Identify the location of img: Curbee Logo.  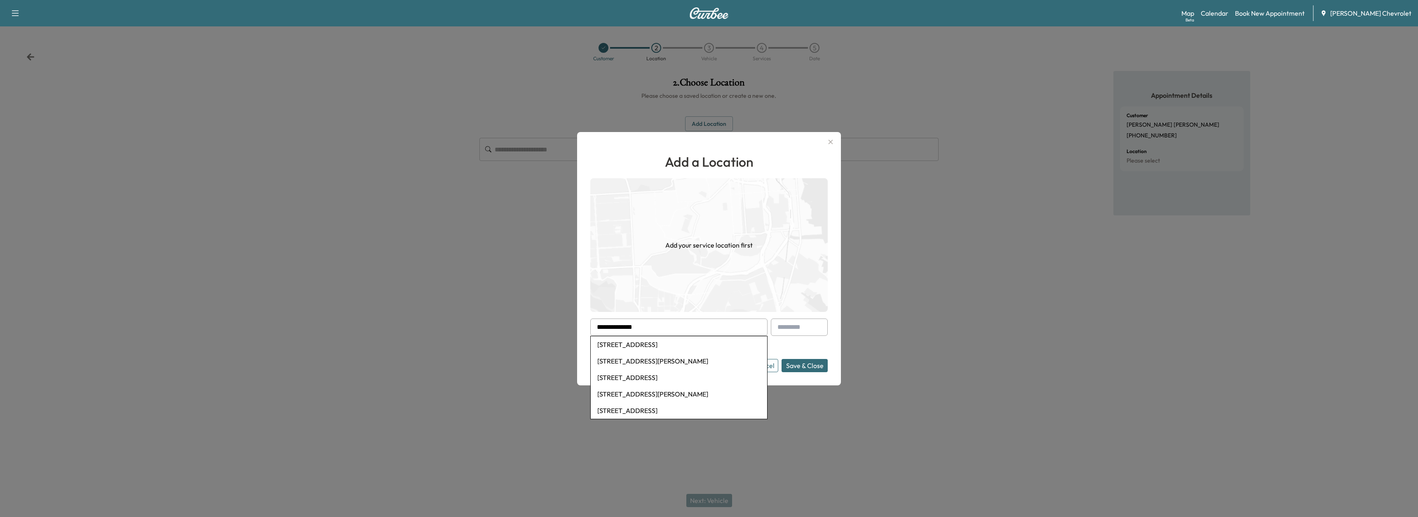
(709, 13).